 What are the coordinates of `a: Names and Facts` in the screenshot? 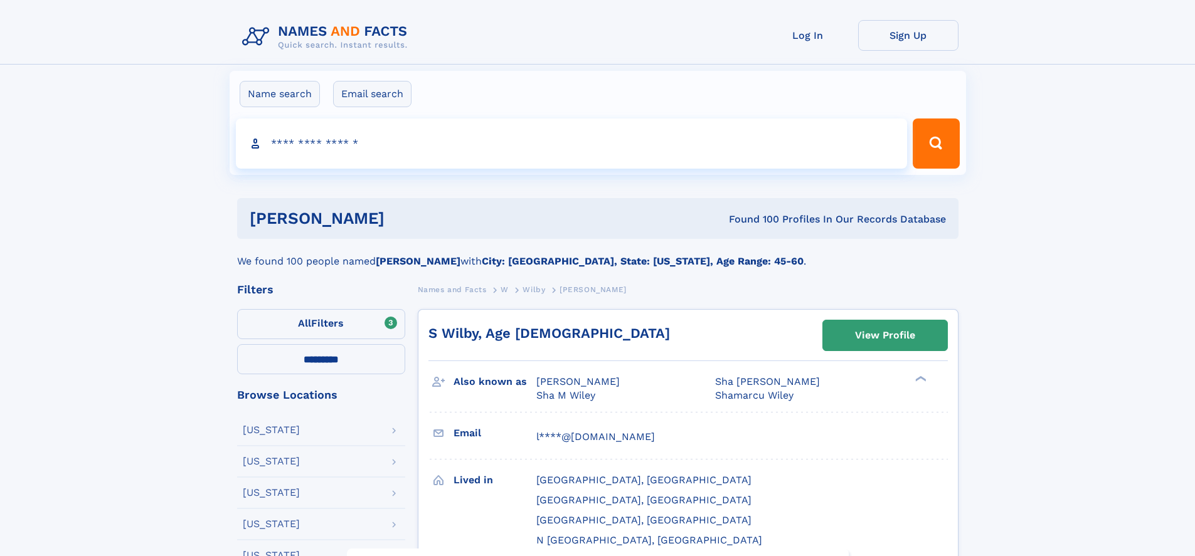 It's located at (452, 289).